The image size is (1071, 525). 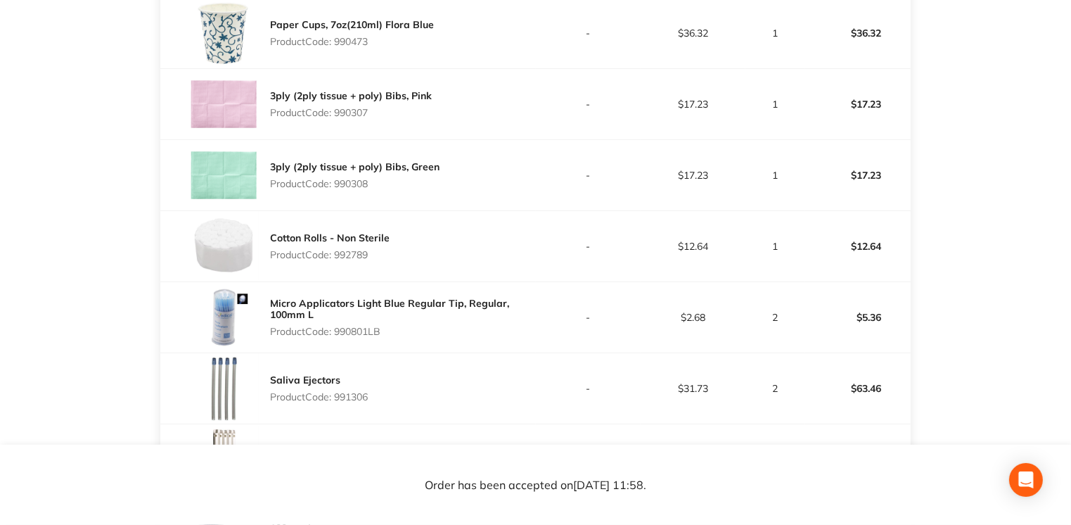 What do you see at coordinates (305, 380) in the screenshot?
I see `a: Saliva Ejectors` at bounding box center [305, 380].